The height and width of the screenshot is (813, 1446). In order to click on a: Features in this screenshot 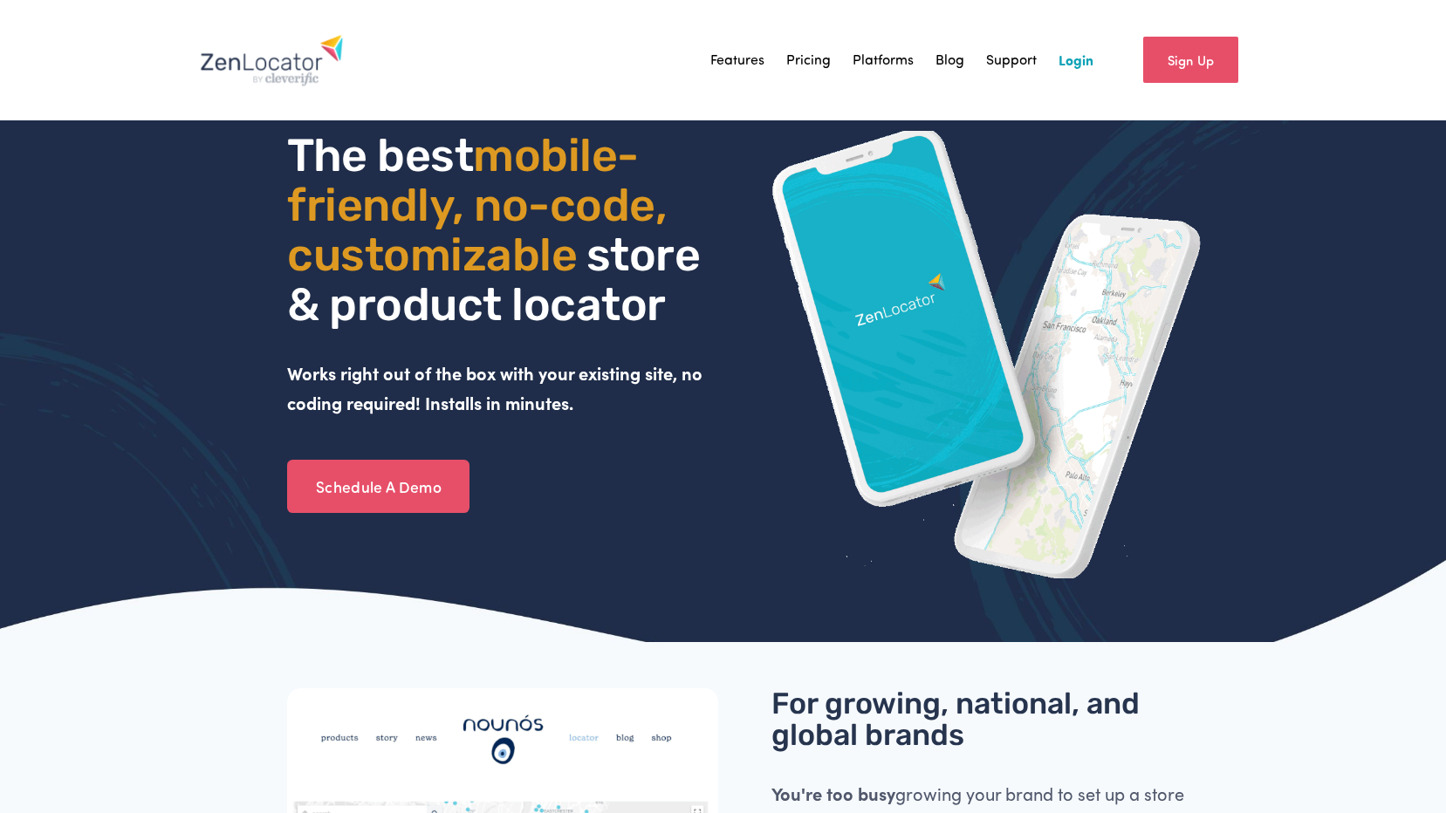, I will do `click(737, 60)`.